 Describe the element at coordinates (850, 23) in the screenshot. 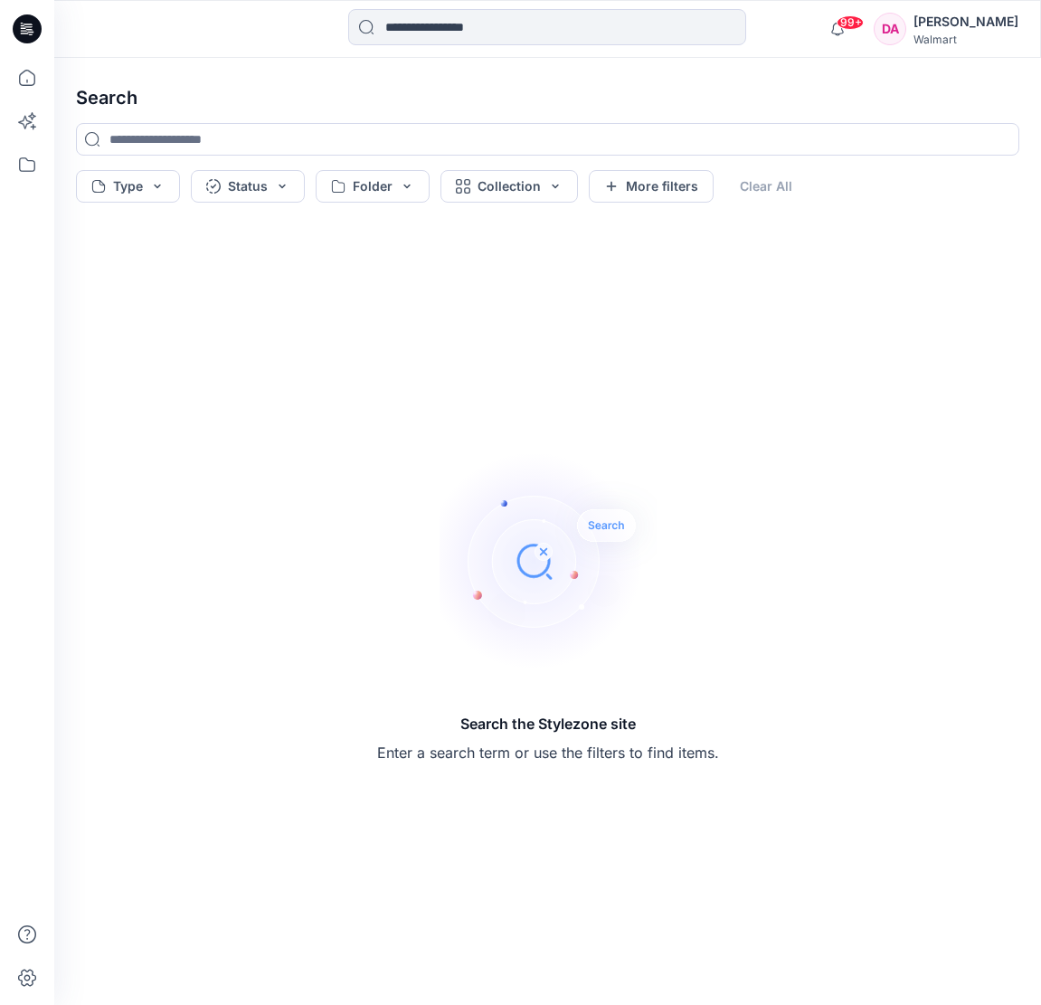

I see `span: 99+` at that location.